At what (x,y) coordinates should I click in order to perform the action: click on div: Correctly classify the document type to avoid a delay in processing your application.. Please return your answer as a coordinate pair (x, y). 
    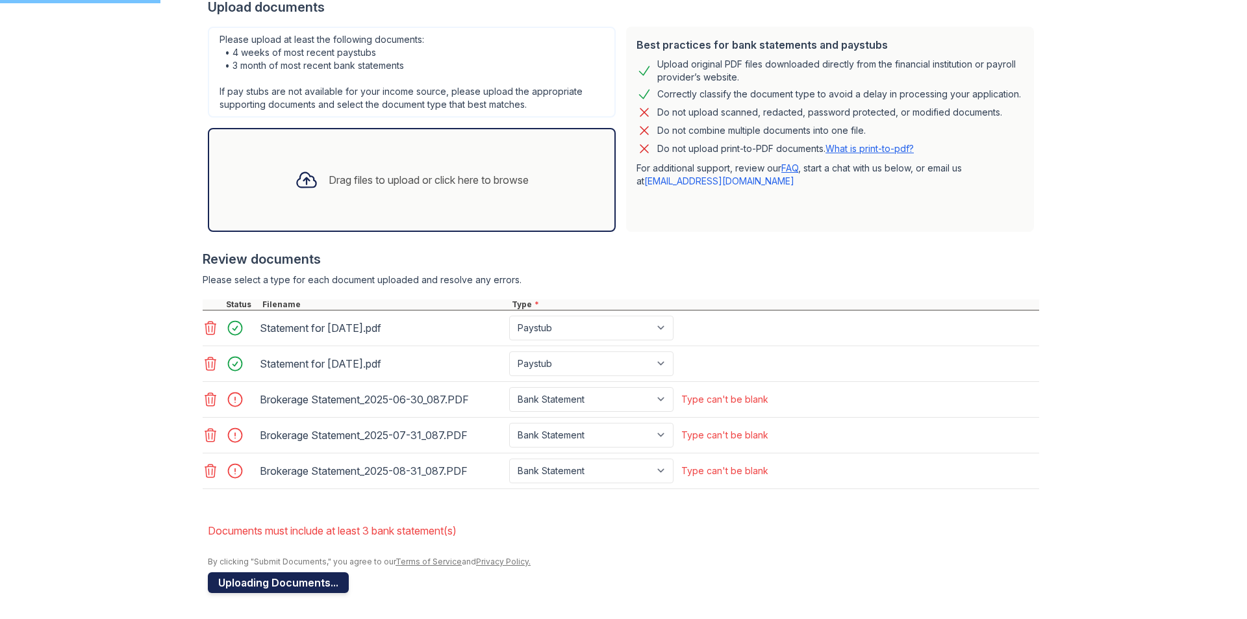
    Looking at the image, I should click on (839, 94).